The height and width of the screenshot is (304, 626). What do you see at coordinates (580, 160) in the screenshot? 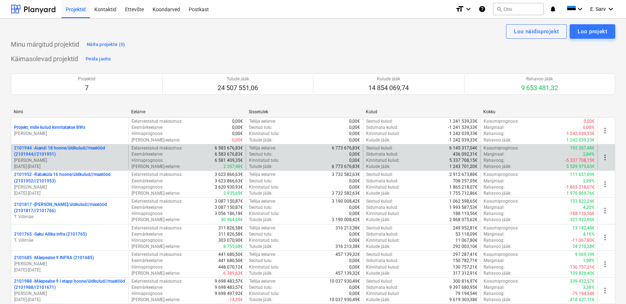
I see `p: -5 337 708,15€` at bounding box center [580, 160].